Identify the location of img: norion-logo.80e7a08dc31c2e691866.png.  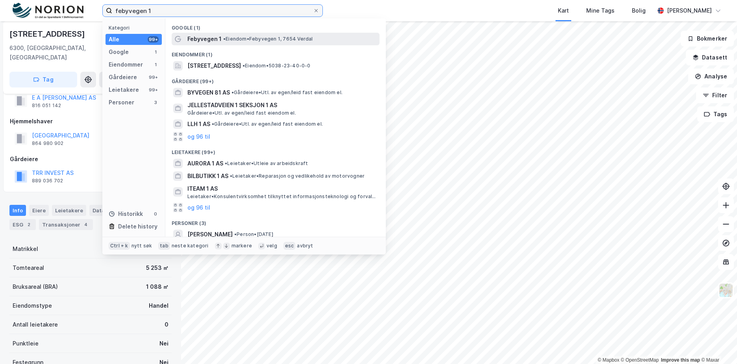
(48, 11).